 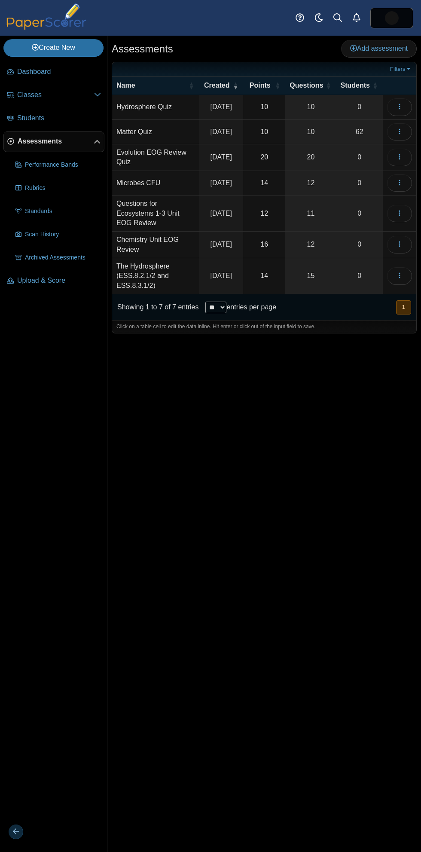 I want to click on a: 11, so click(x=311, y=213).